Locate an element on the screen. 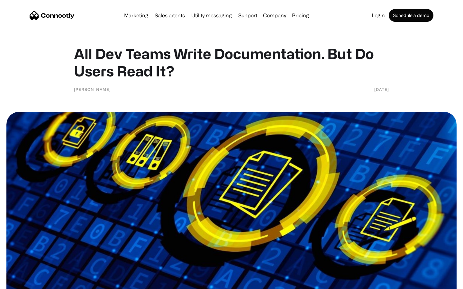 This screenshot has width=463, height=289. div: Company is located at coordinates (275, 15).